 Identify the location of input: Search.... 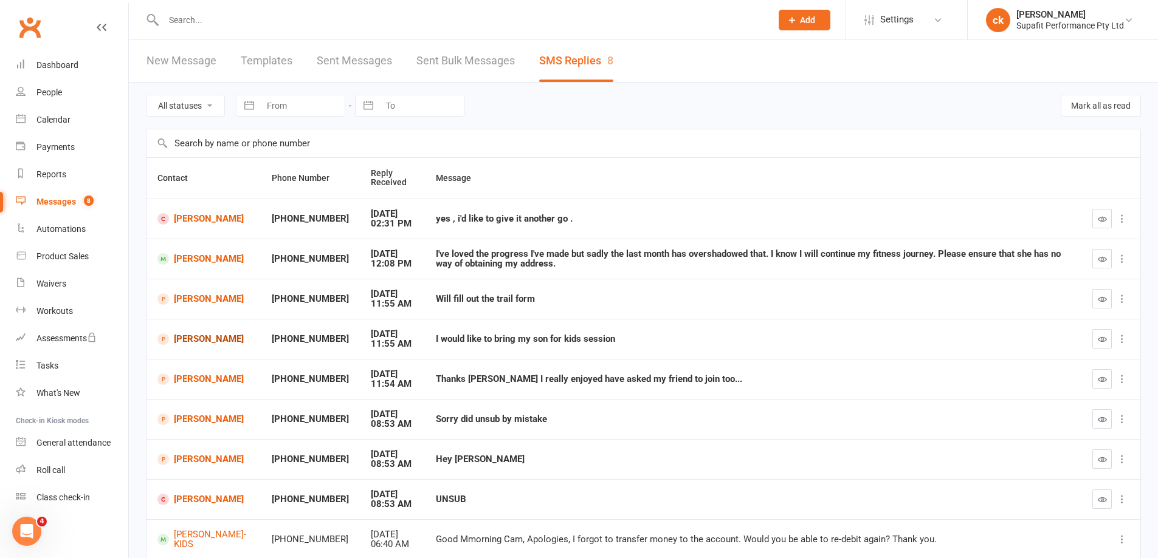
(461, 20).